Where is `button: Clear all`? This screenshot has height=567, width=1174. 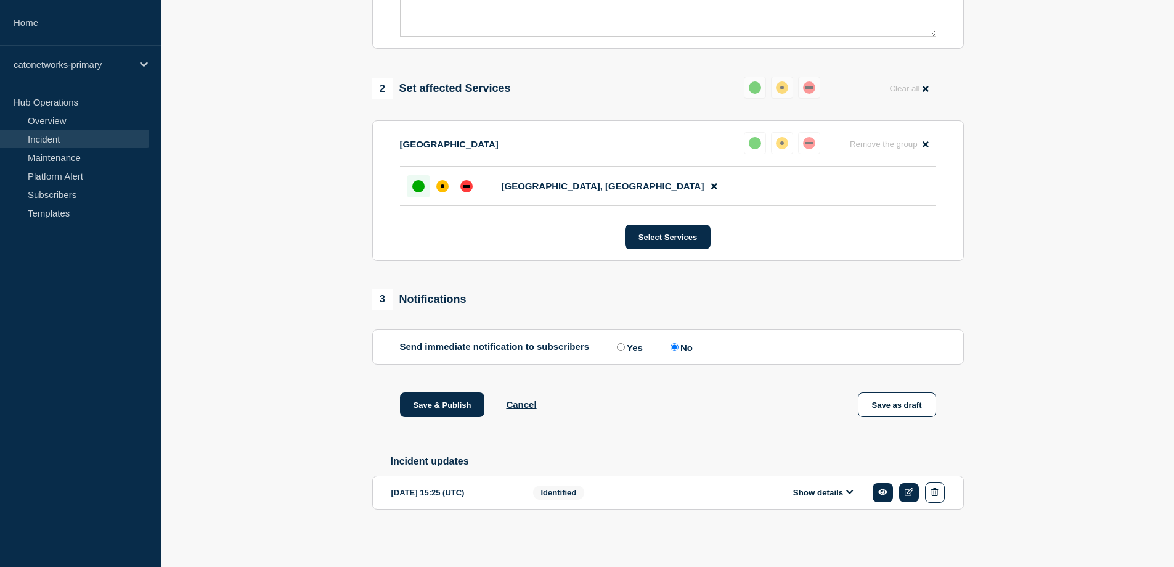 button: Clear all is located at coordinates (909, 88).